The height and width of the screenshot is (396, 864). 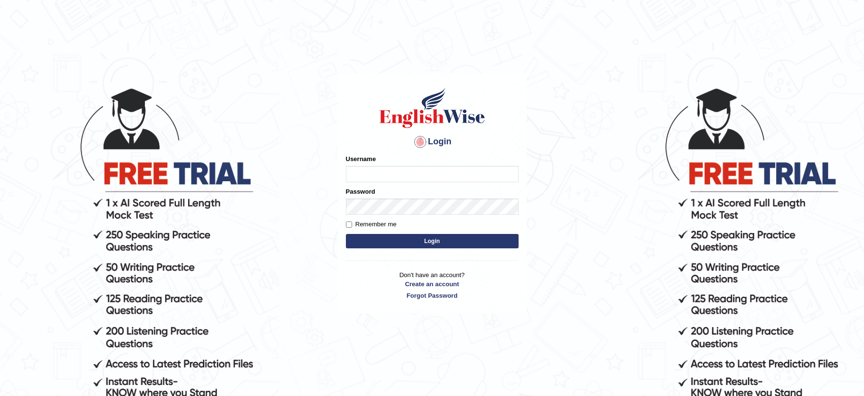 I want to click on label: Username, so click(x=361, y=159).